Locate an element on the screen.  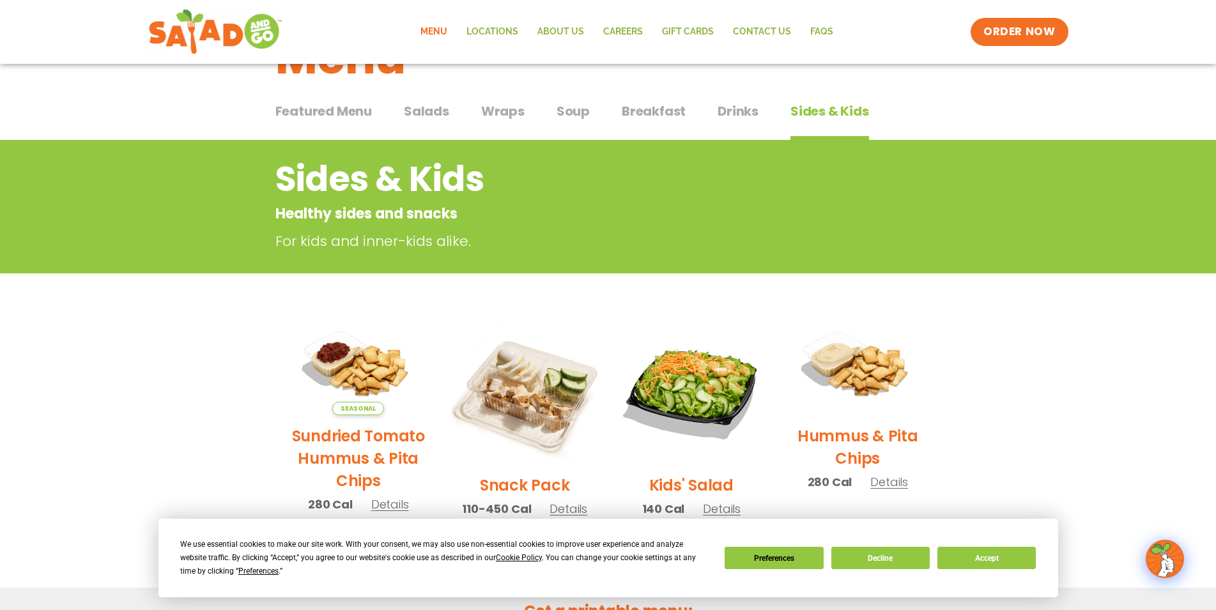
button: Decline is located at coordinates (881, 558).